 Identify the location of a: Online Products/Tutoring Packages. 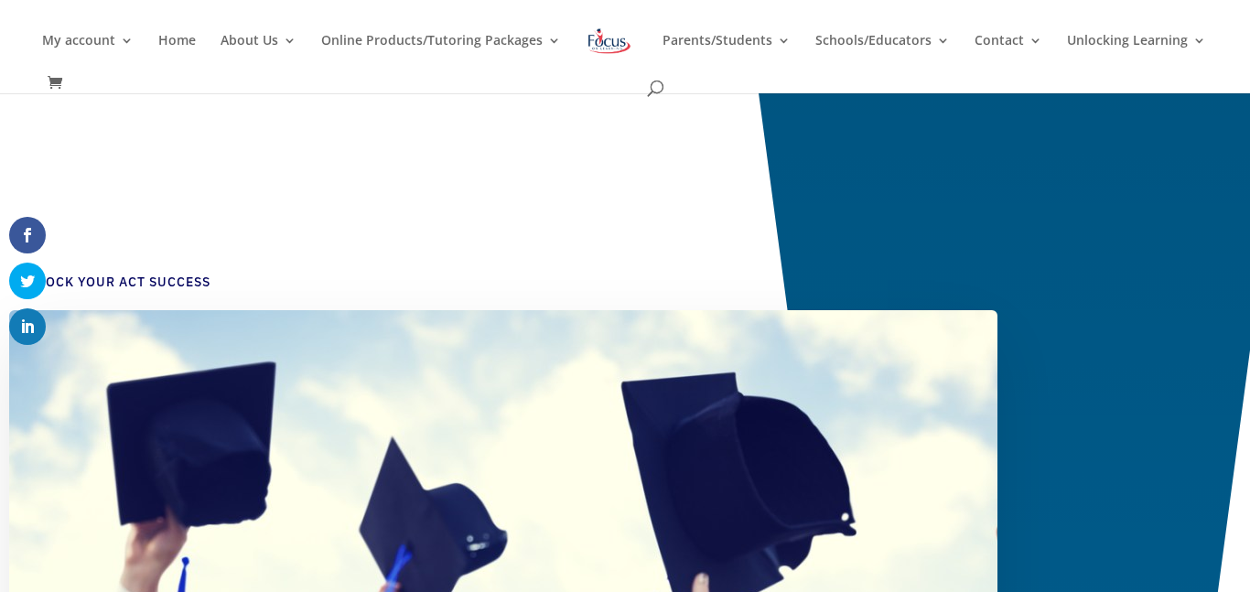
(441, 55).